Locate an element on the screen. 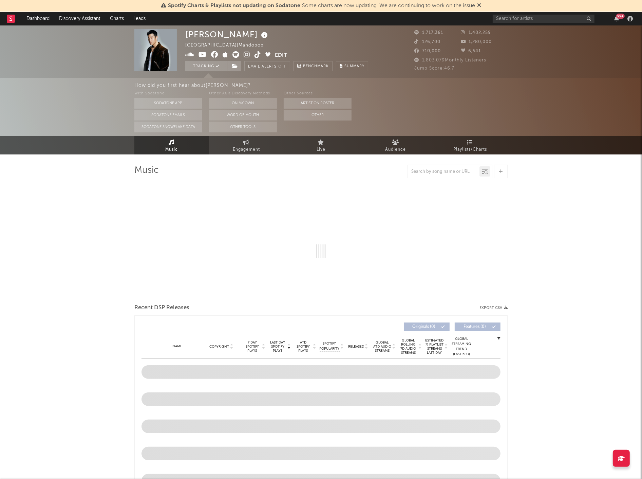 The height and width of the screenshot is (479, 642). span: Music is located at coordinates (172, 150).